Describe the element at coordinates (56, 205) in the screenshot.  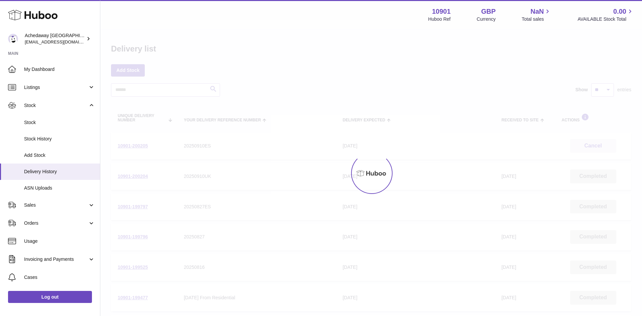
I see `span: Sales` at that location.